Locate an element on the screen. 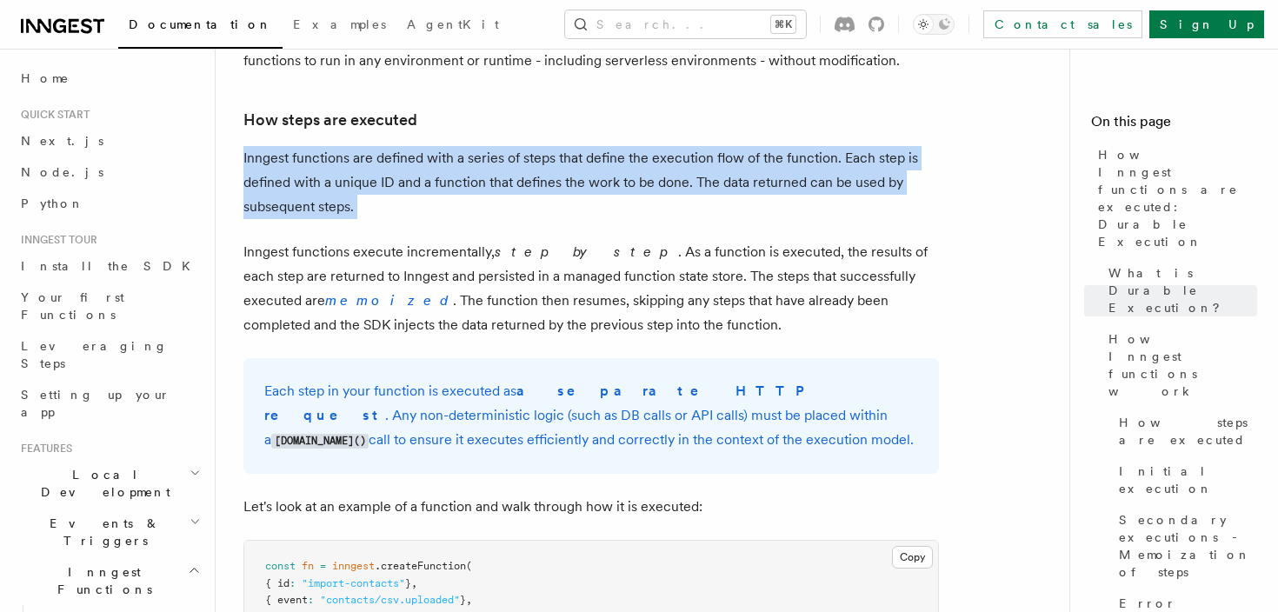  span: Quick start is located at coordinates (51, 115).